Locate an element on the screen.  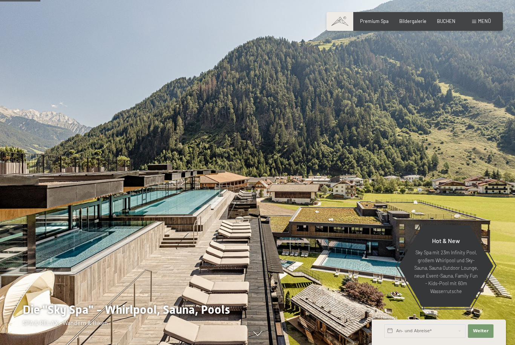
span: BUCHEN is located at coordinates (446, 21).